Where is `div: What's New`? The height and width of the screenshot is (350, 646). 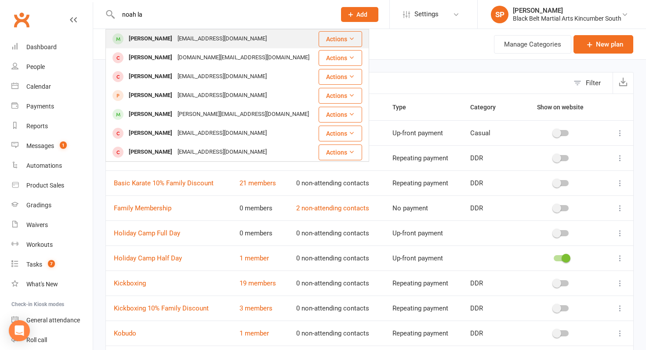
div: What's New is located at coordinates (42, 284).